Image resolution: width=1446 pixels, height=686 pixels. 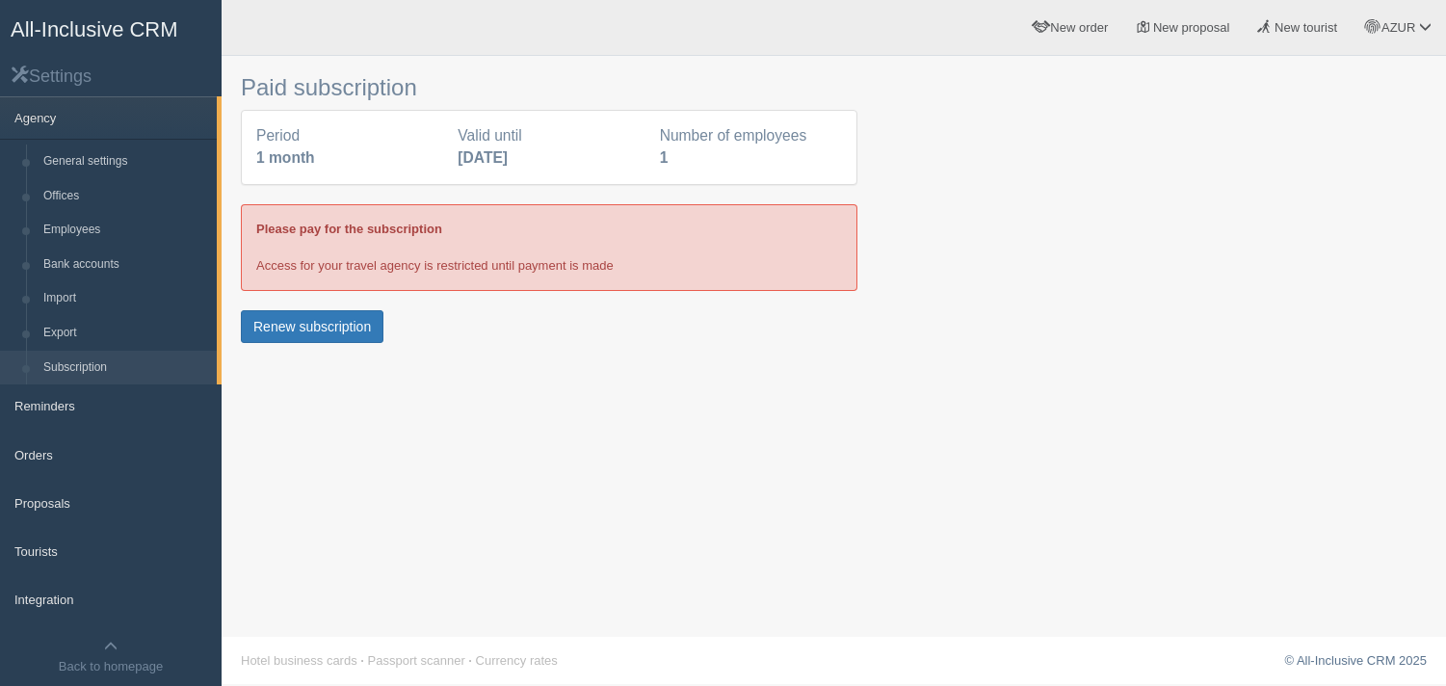 I want to click on a: Passport scanner, so click(x=416, y=660).